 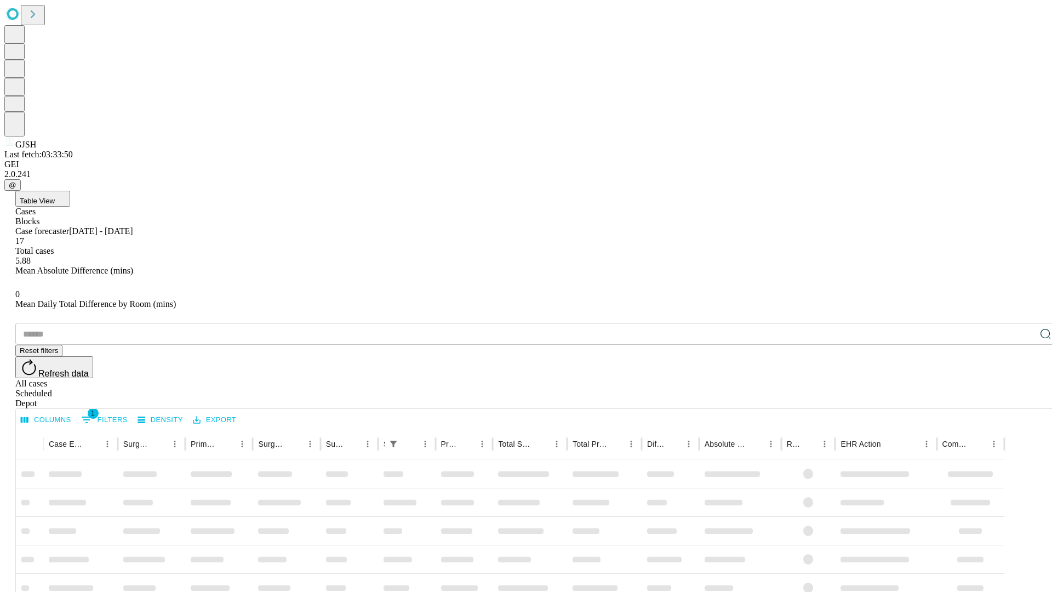 I want to click on div: Comments, so click(x=956, y=444).